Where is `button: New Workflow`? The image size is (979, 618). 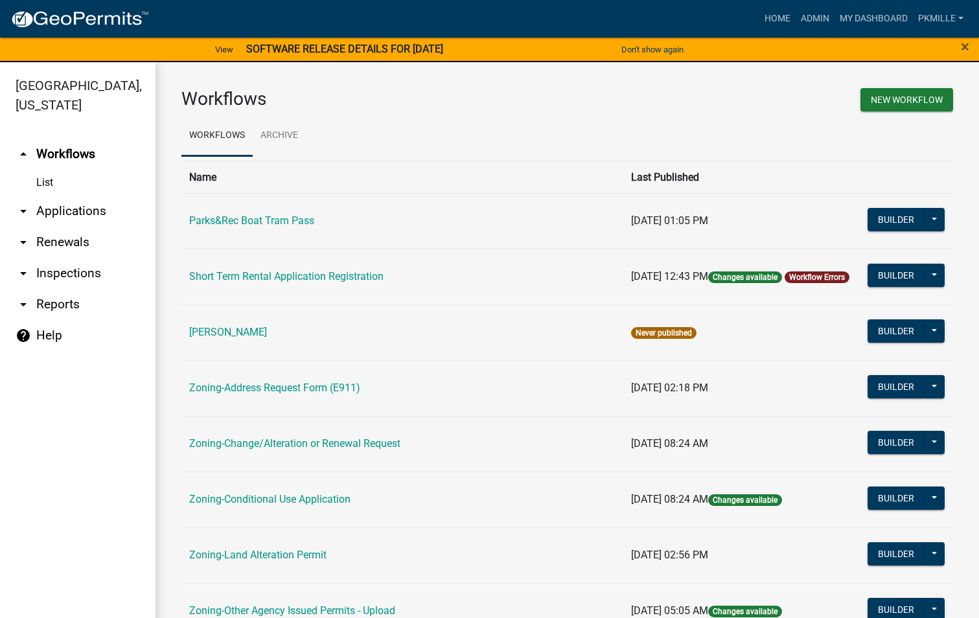 button: New Workflow is located at coordinates (907, 100).